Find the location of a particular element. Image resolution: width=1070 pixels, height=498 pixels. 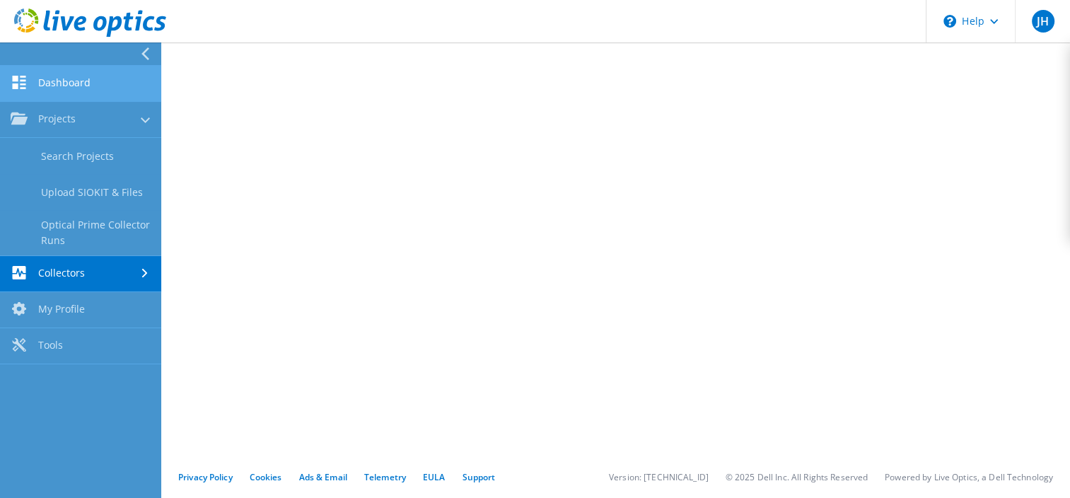

svg: \n is located at coordinates (949, 21).